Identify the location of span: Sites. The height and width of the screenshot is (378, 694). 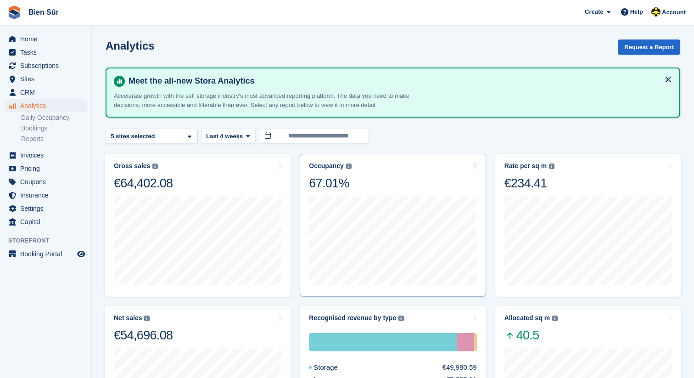
(48, 79).